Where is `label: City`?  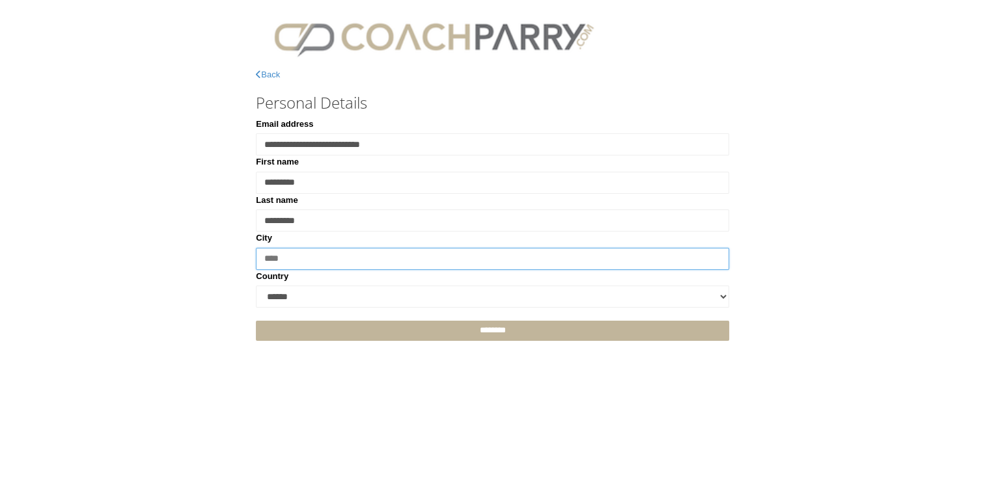 label: City is located at coordinates (264, 238).